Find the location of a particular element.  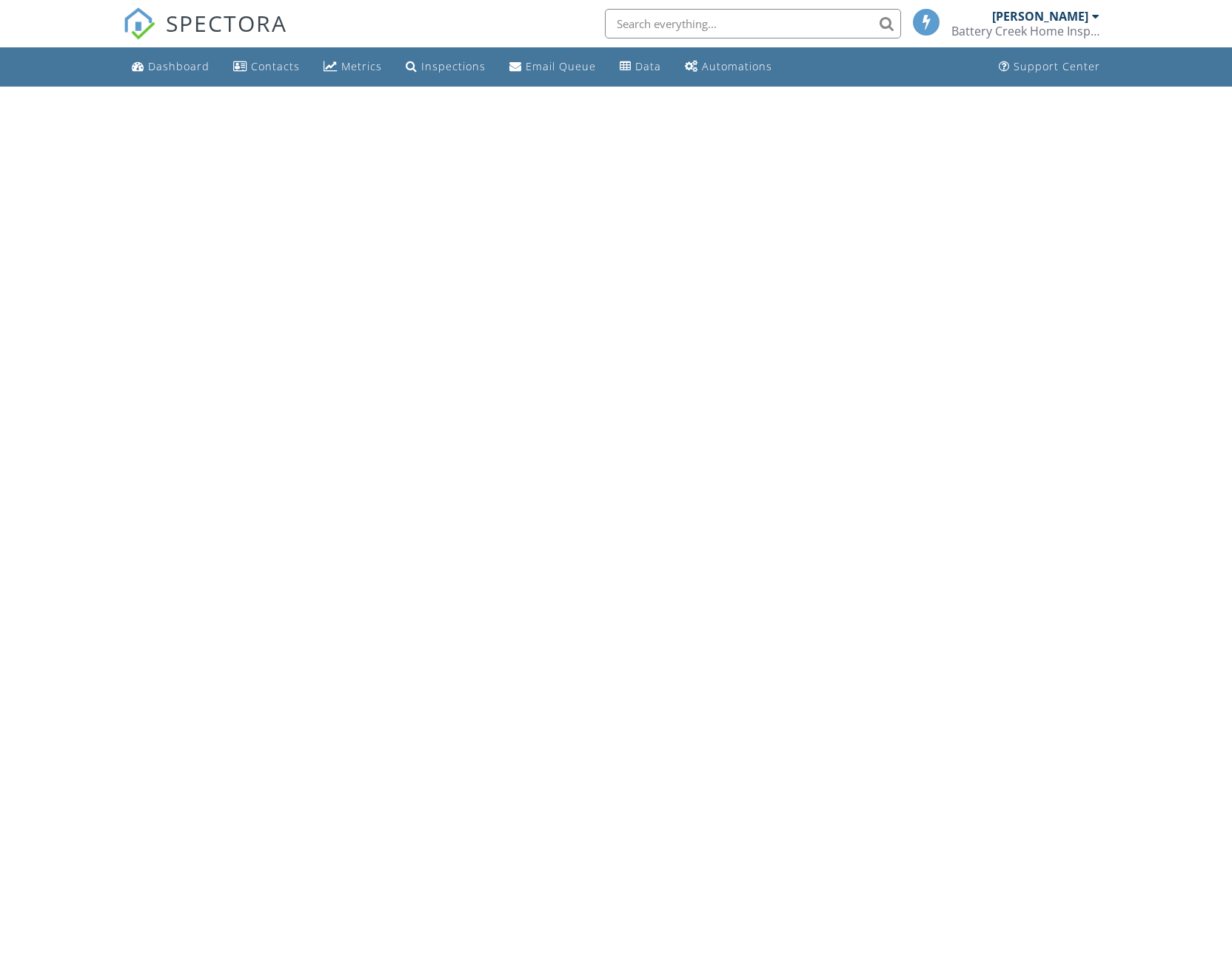

div: Inspections is located at coordinates (453, 66).